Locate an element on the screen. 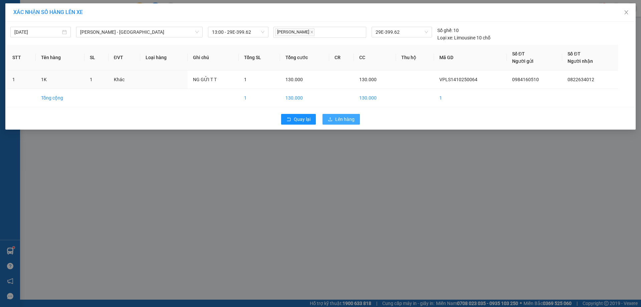  button: rollbackQuay lại is located at coordinates (299, 119).